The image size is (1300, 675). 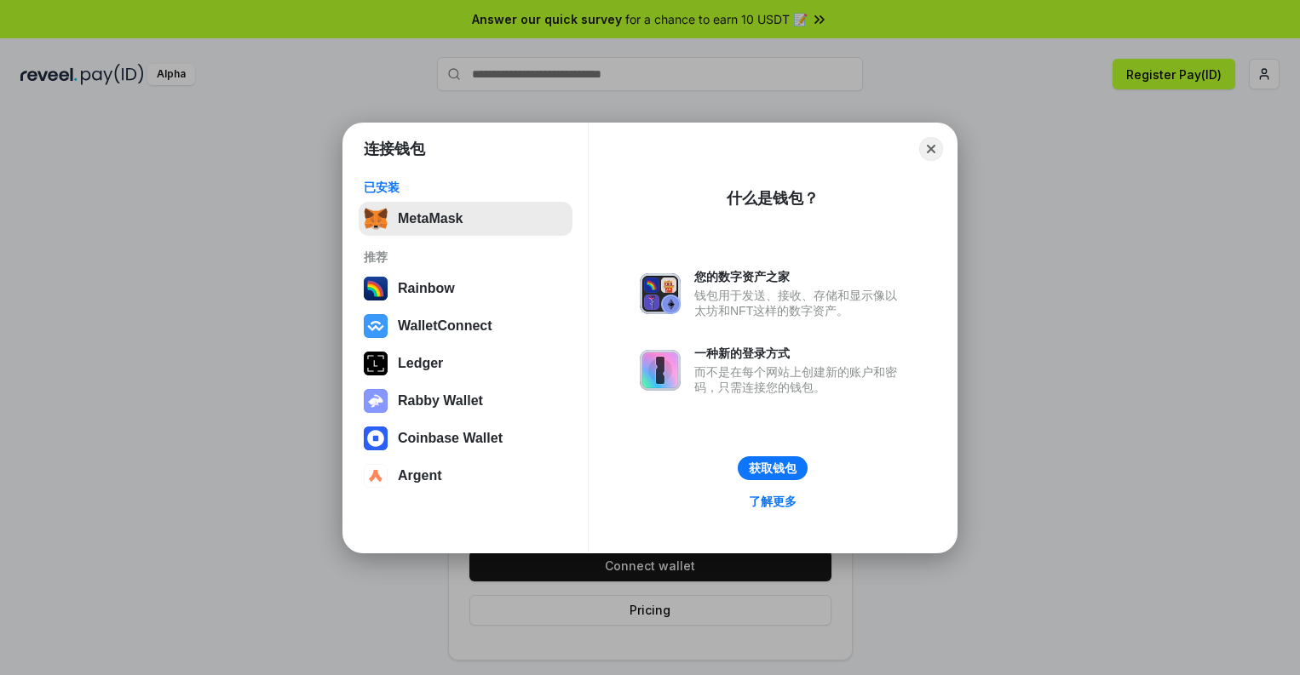 I want to click on button: 获取钱包, so click(x=772, y=468).